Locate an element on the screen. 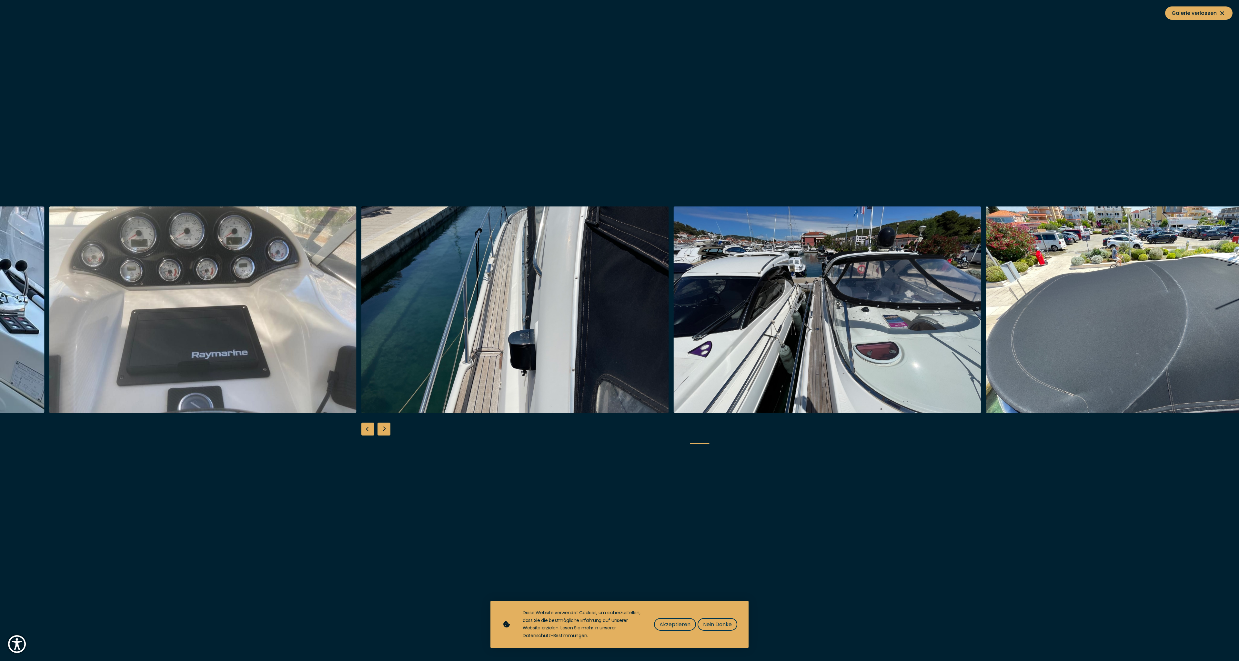 The image size is (1239, 661). span: Akzeptieren is located at coordinates (675, 625).